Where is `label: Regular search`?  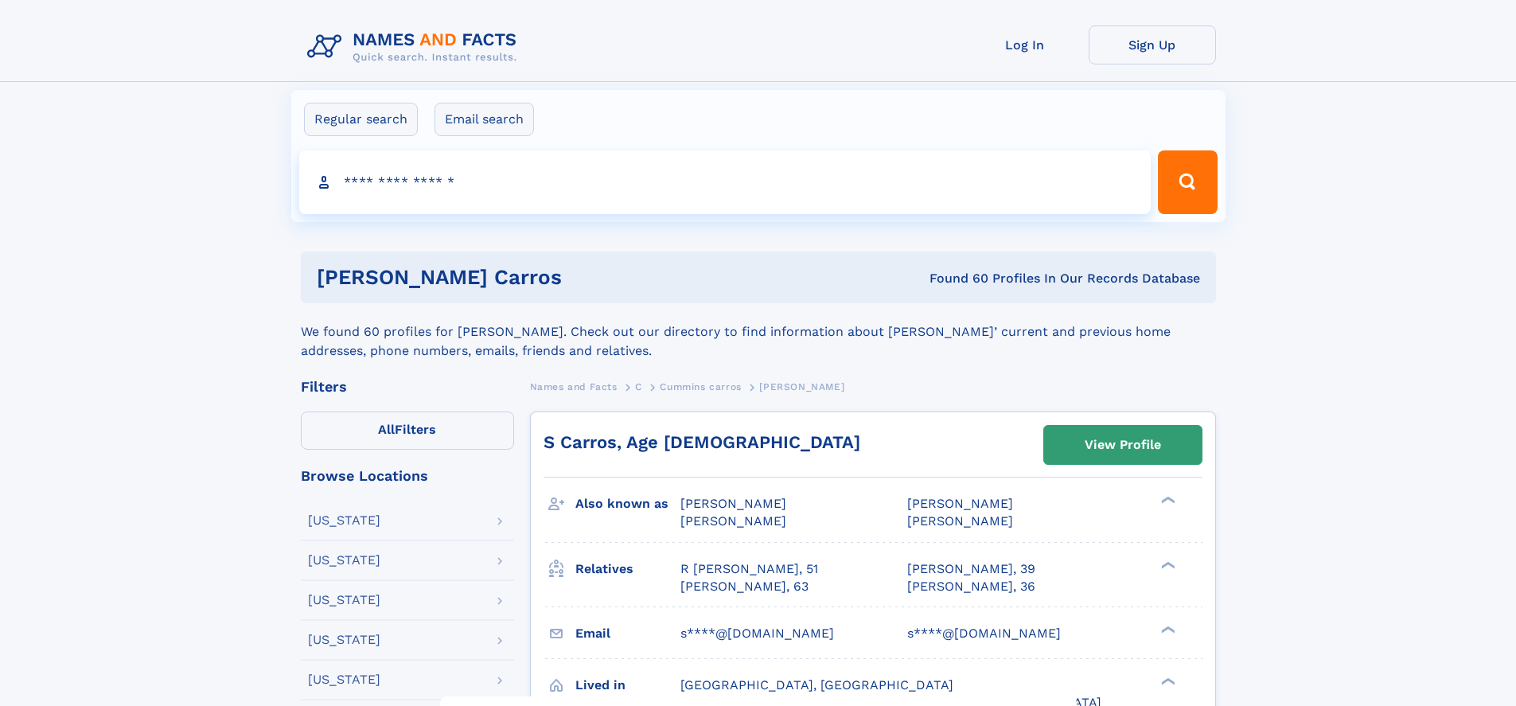
label: Regular search is located at coordinates (360, 119).